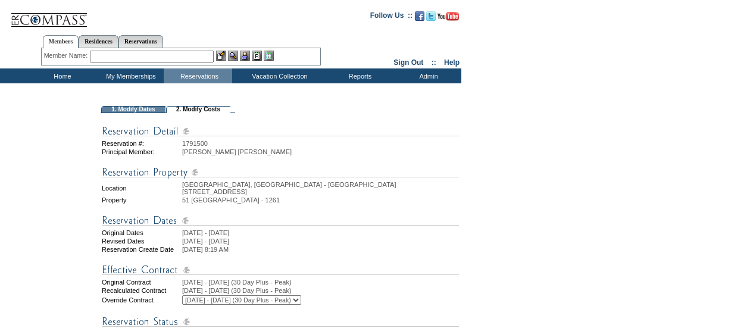  I want to click on a: Sign Out, so click(408, 62).